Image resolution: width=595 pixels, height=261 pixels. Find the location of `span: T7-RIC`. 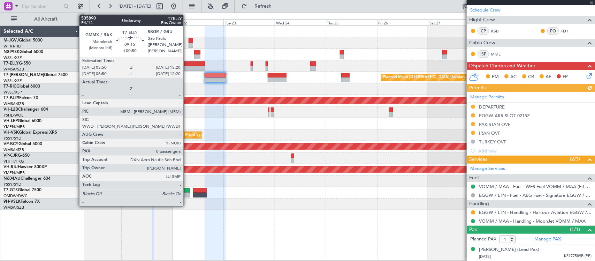

span: T7-RIC is located at coordinates (10, 86).